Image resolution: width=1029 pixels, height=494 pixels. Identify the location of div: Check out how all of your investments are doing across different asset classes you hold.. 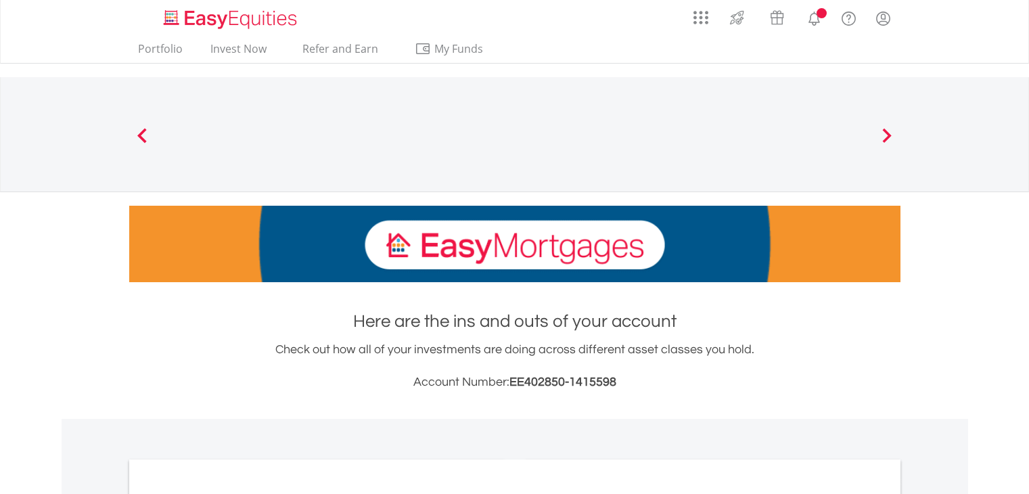
(515, 366).